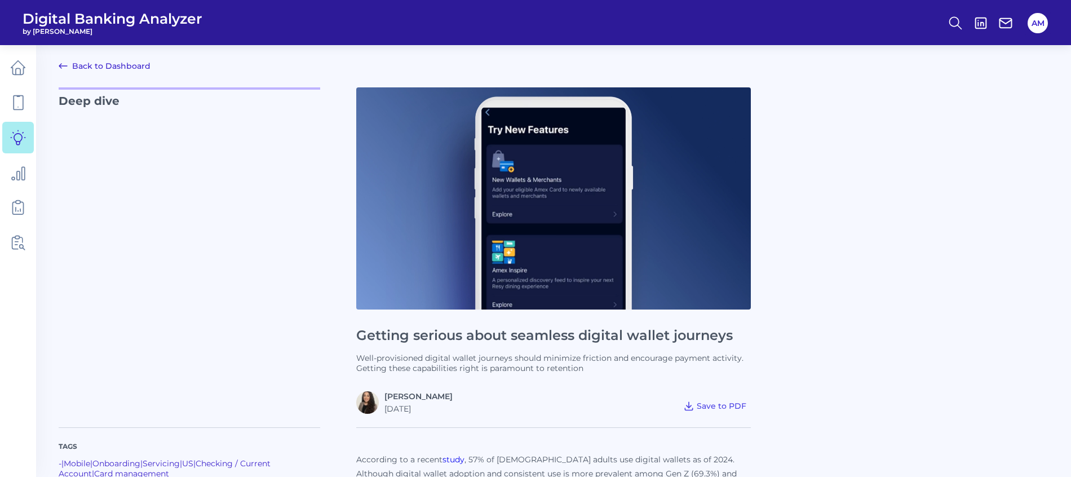 The height and width of the screenshot is (477, 1071). What do you see at coordinates (368, 403) in the screenshot?
I see `img: Image.jpg` at bounding box center [368, 403].